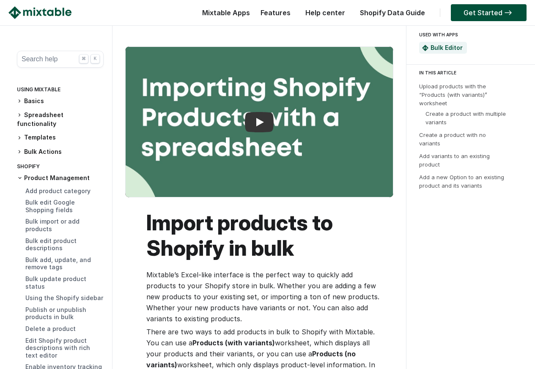 Image resolution: width=535 pixels, height=369 pixels. What do you see at coordinates (52, 225) in the screenshot?
I see `a: Bulk import or add products` at bounding box center [52, 225].